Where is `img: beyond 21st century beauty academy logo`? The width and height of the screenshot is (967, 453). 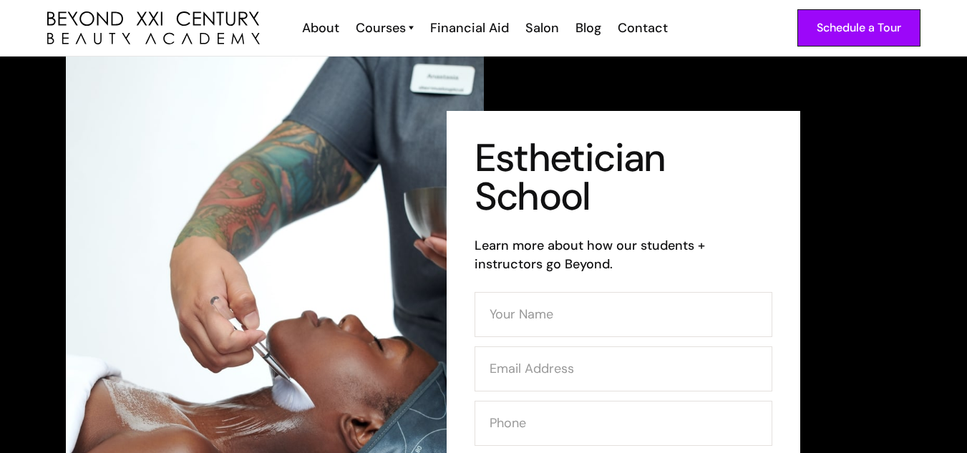
img: beyond 21st century beauty academy logo is located at coordinates (153, 28).